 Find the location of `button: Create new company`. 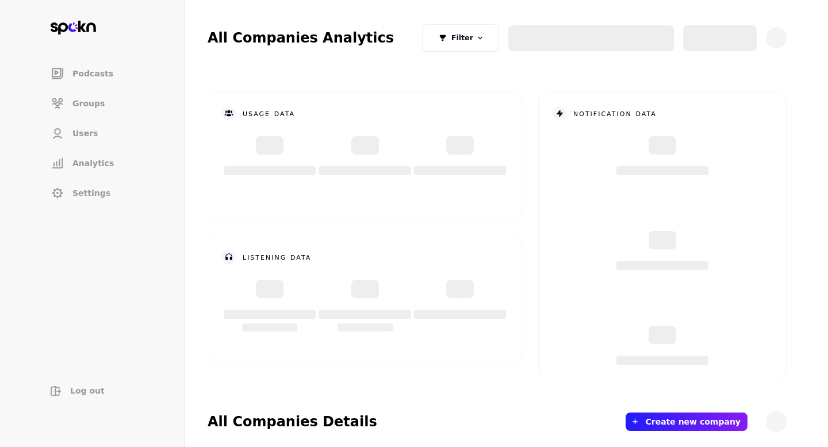

button: Create new company is located at coordinates (693, 422).